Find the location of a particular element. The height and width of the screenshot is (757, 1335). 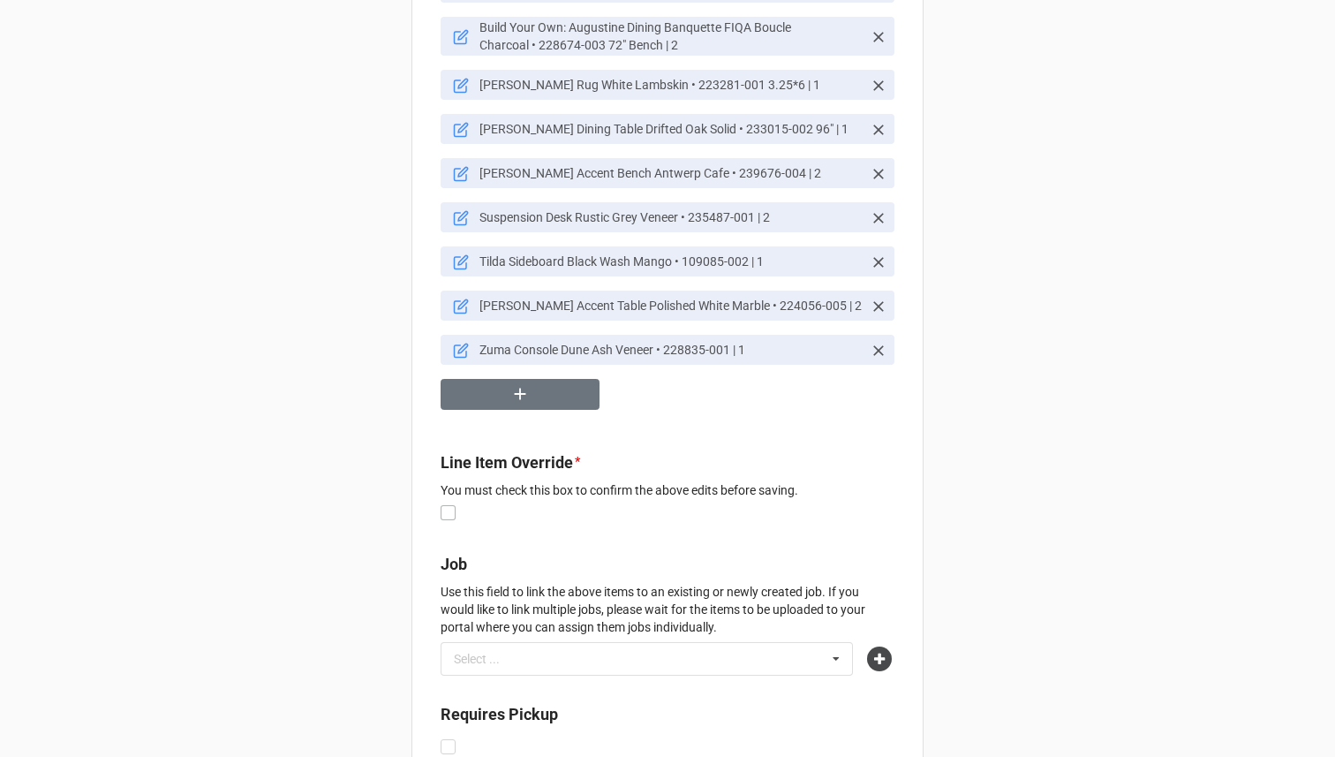

div: Select ... is located at coordinates (487, 659).